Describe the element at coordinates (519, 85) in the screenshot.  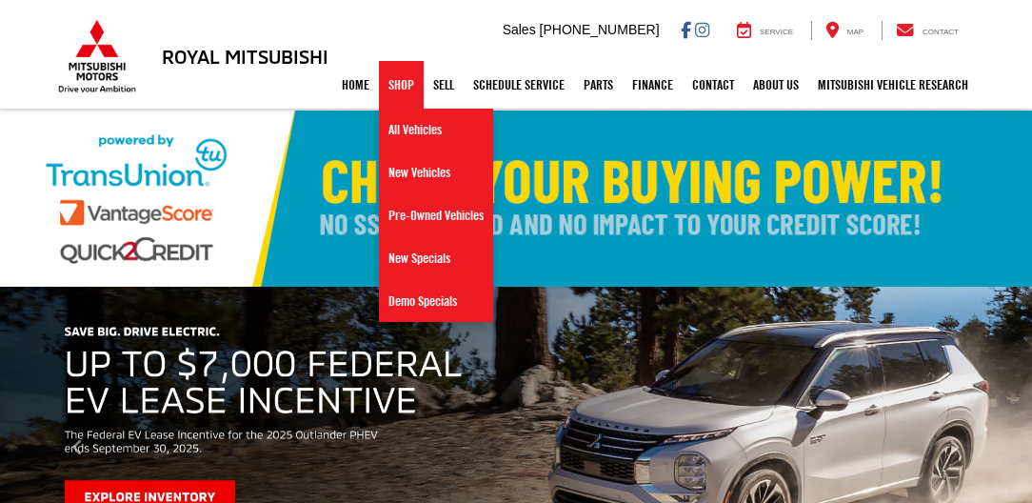
I see `a: Schedule Service: Opens in a new tab` at that location.